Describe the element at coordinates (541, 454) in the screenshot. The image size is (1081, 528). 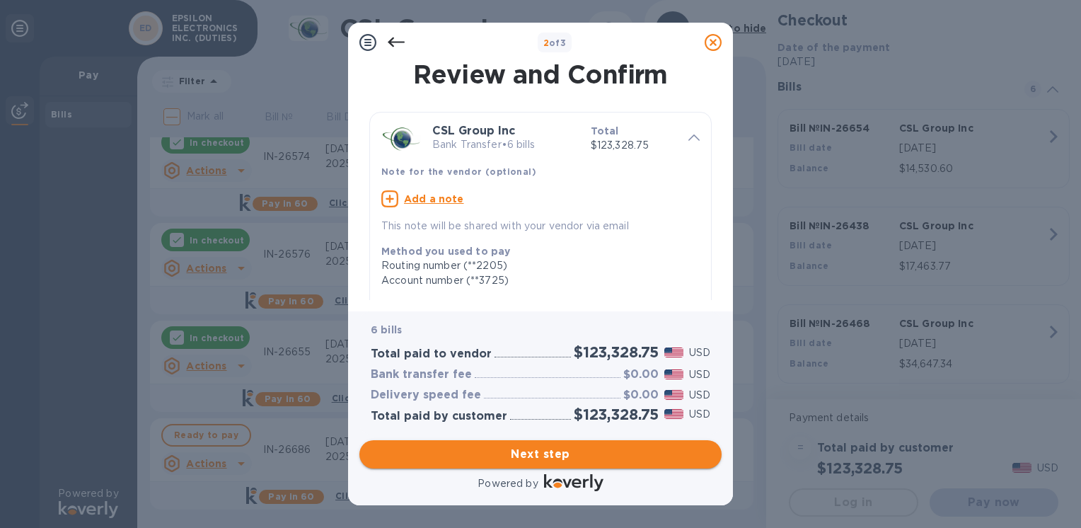
I see `button: Next step` at that location.